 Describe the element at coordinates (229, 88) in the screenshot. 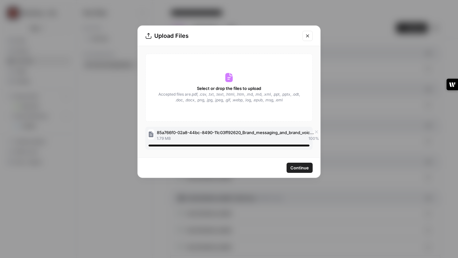

I see `span: Select or drop the files to upload` at that location.